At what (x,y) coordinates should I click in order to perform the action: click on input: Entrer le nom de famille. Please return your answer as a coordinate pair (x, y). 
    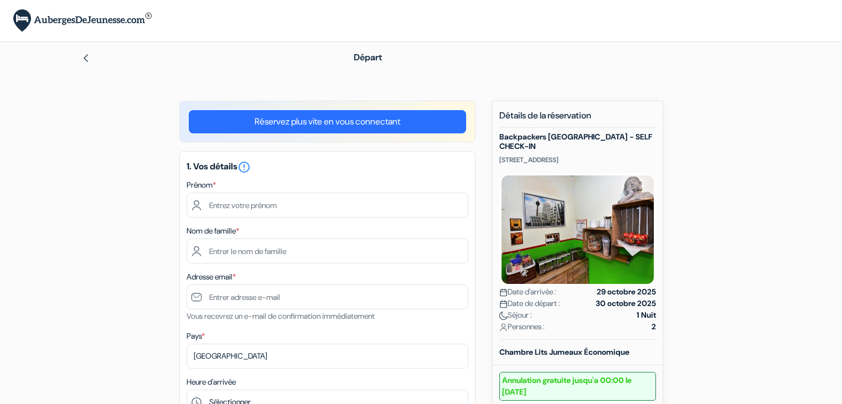
    Looking at the image, I should click on (327, 251).